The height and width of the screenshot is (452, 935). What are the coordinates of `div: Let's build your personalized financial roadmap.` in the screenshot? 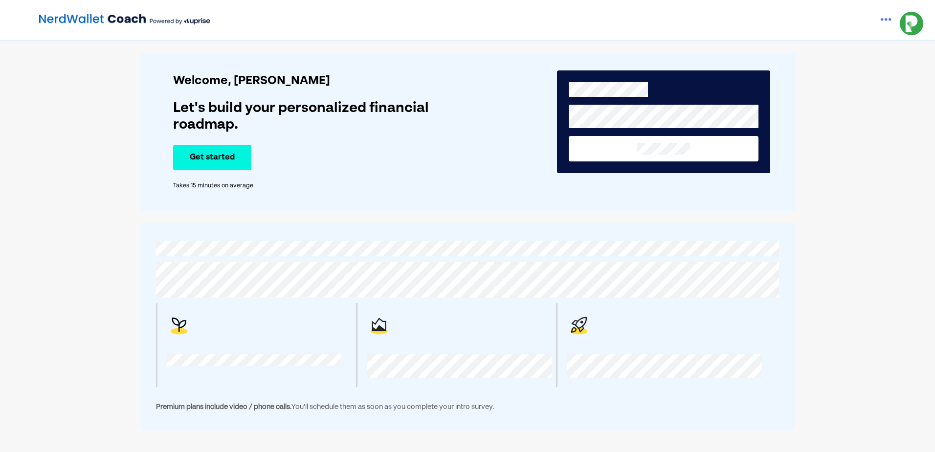 It's located at (326, 116).